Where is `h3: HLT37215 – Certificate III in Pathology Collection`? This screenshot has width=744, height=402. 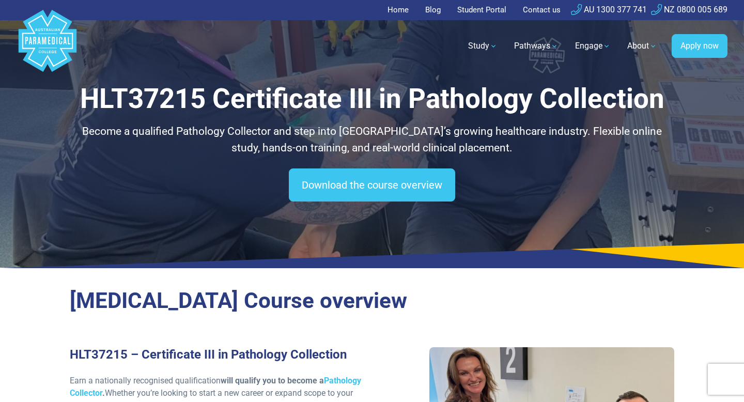
h3: HLT37215 – Certificate III in Pathology Collection is located at coordinates (218, 355).